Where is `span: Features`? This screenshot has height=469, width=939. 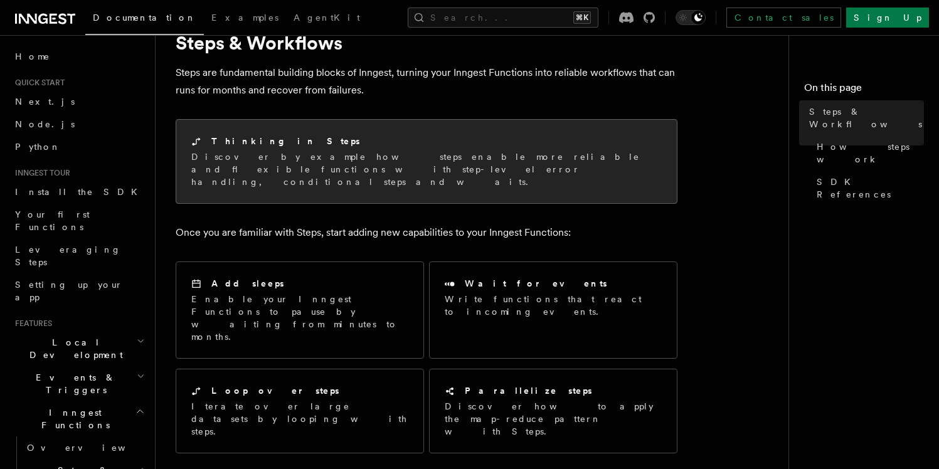 span: Features is located at coordinates (31, 324).